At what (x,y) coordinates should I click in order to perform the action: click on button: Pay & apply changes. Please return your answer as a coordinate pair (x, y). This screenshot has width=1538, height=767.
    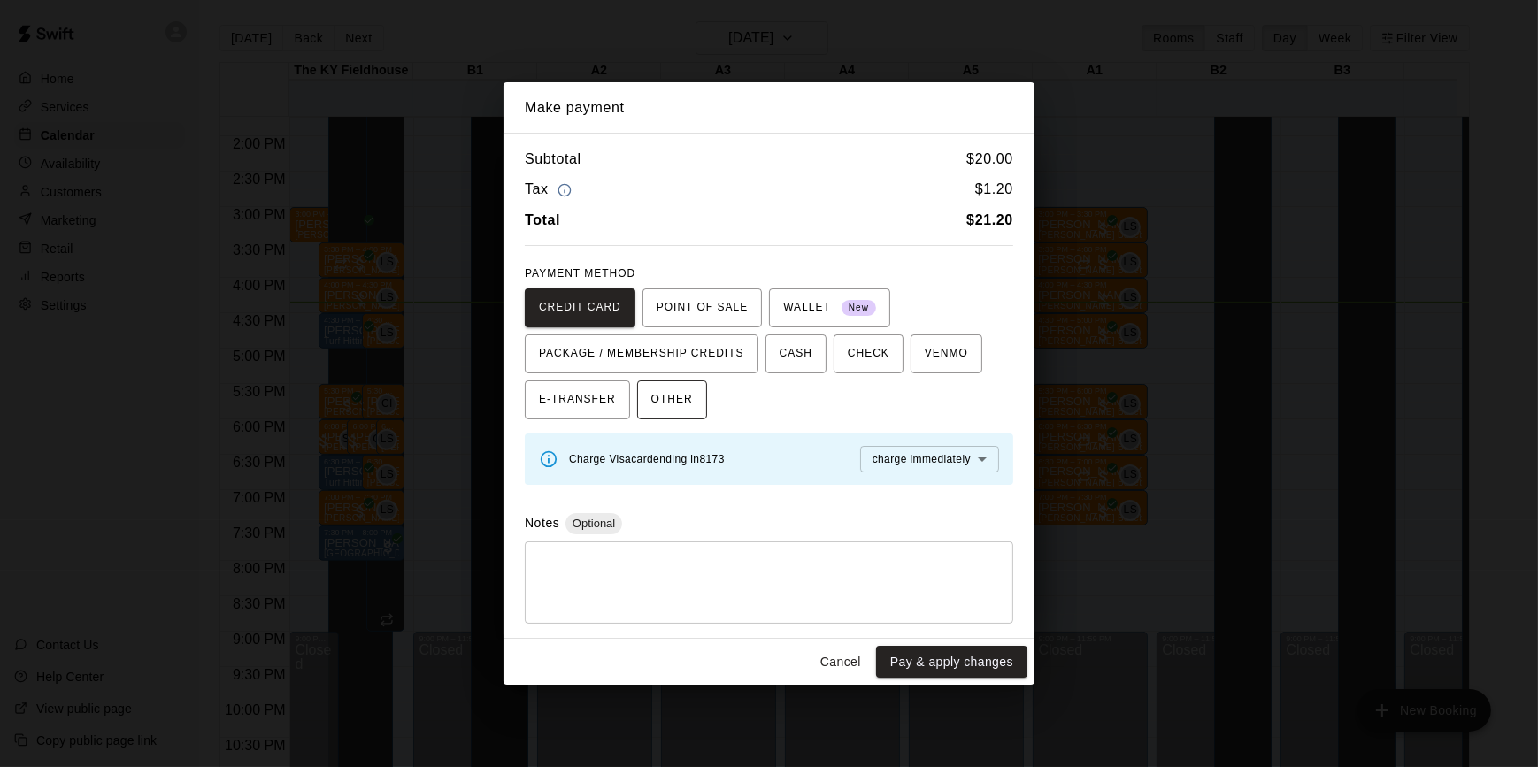
    Looking at the image, I should click on (951, 662).